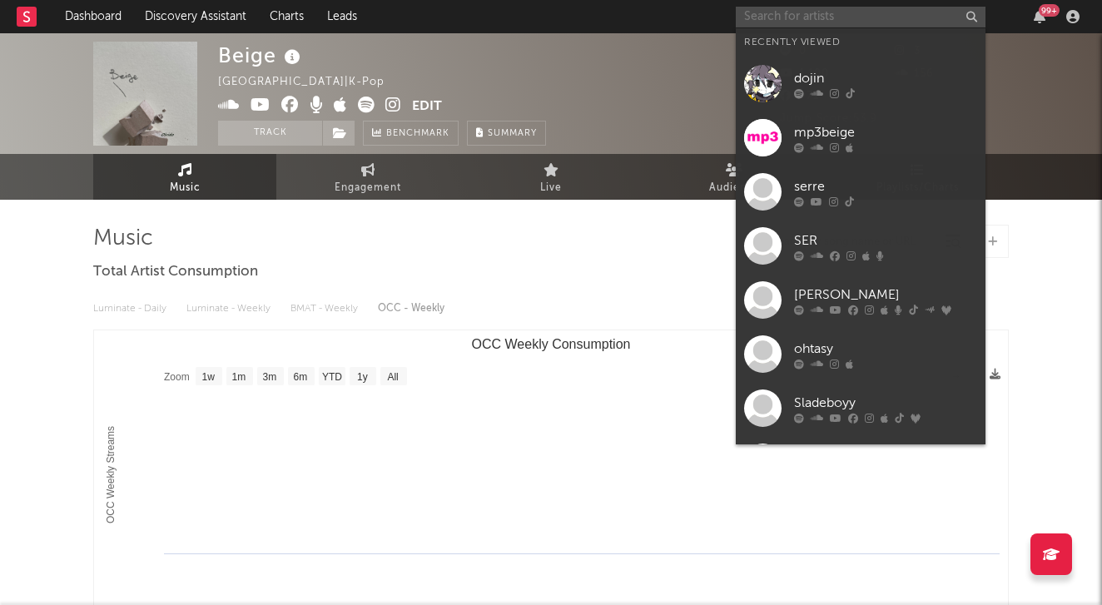 This screenshot has height=605, width=1102. Describe the element at coordinates (886, 78) in the screenshot. I see `div: dojin` at that location.